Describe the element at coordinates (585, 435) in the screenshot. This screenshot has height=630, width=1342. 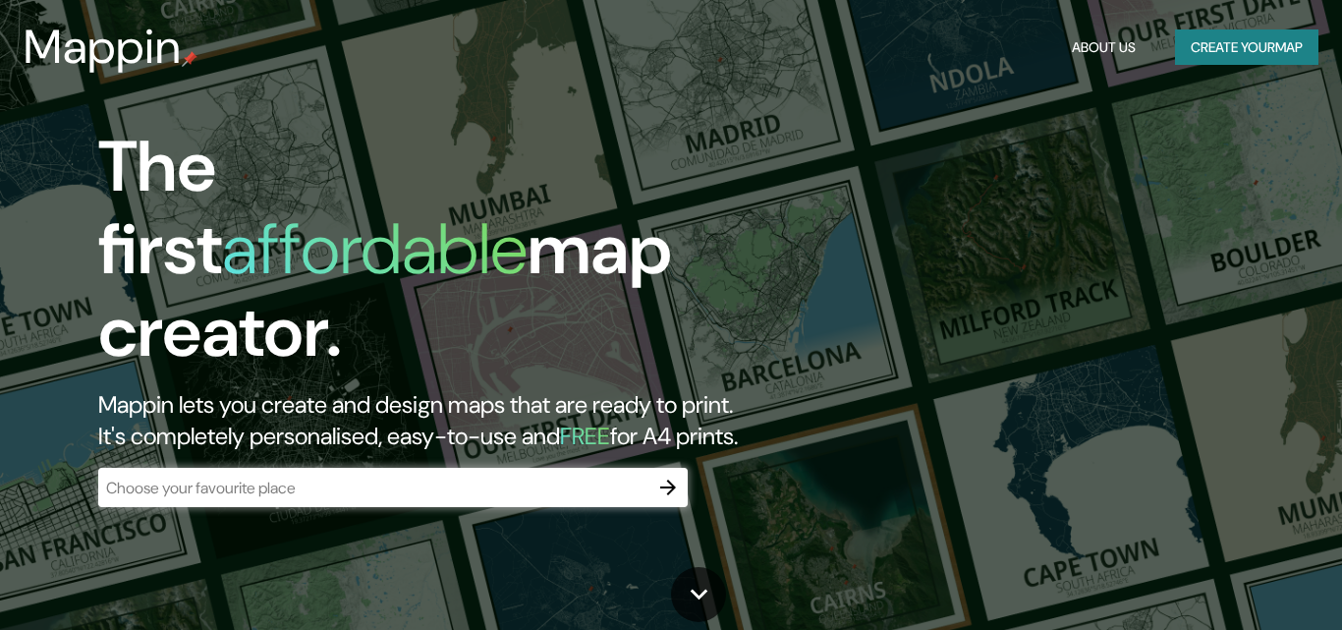
I see `h5: FREE` at that location.